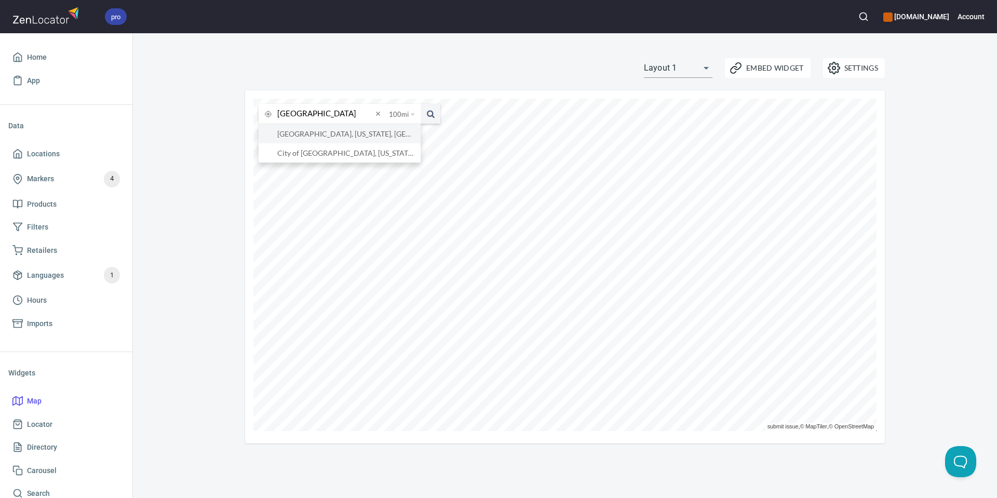  Describe the element at coordinates (66, 470) in the screenshot. I see `a: Carousel` at that location.